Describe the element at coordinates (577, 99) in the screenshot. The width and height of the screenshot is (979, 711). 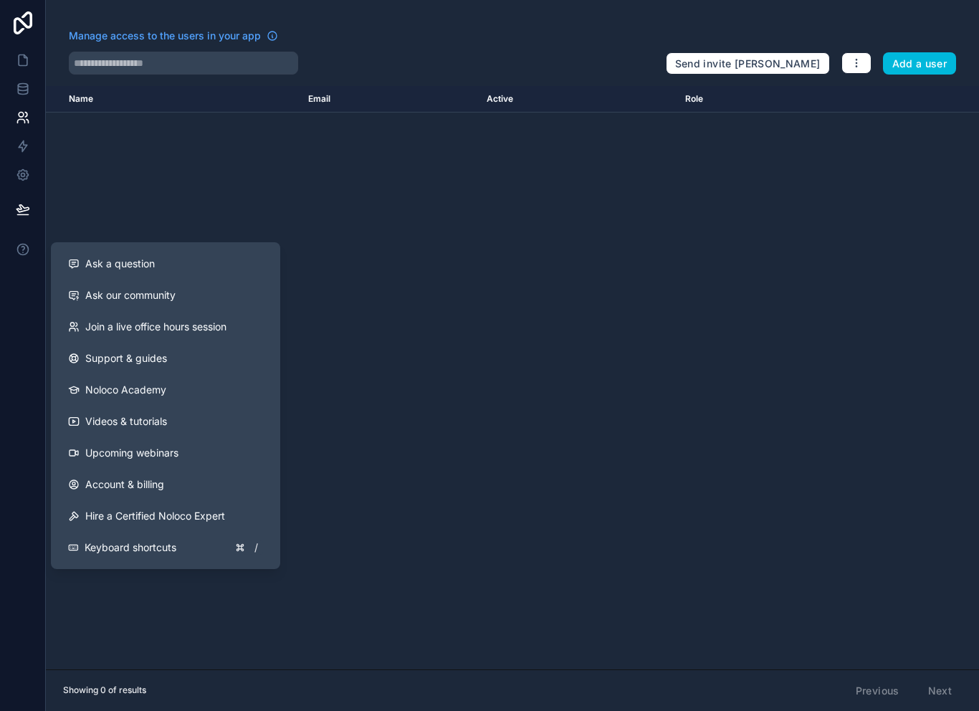
I see `th: Active` at that location.